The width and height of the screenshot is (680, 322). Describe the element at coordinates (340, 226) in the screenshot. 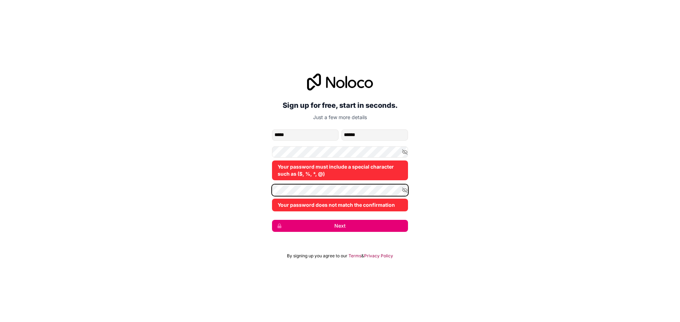

I see `button: Next` at that location.